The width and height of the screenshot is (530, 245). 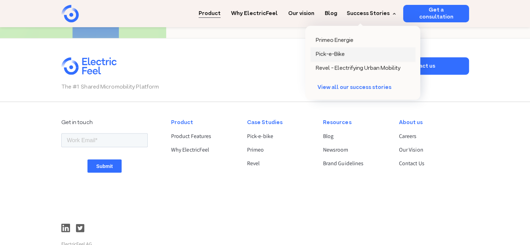 I want to click on a: View all our success stories, so click(x=354, y=84).